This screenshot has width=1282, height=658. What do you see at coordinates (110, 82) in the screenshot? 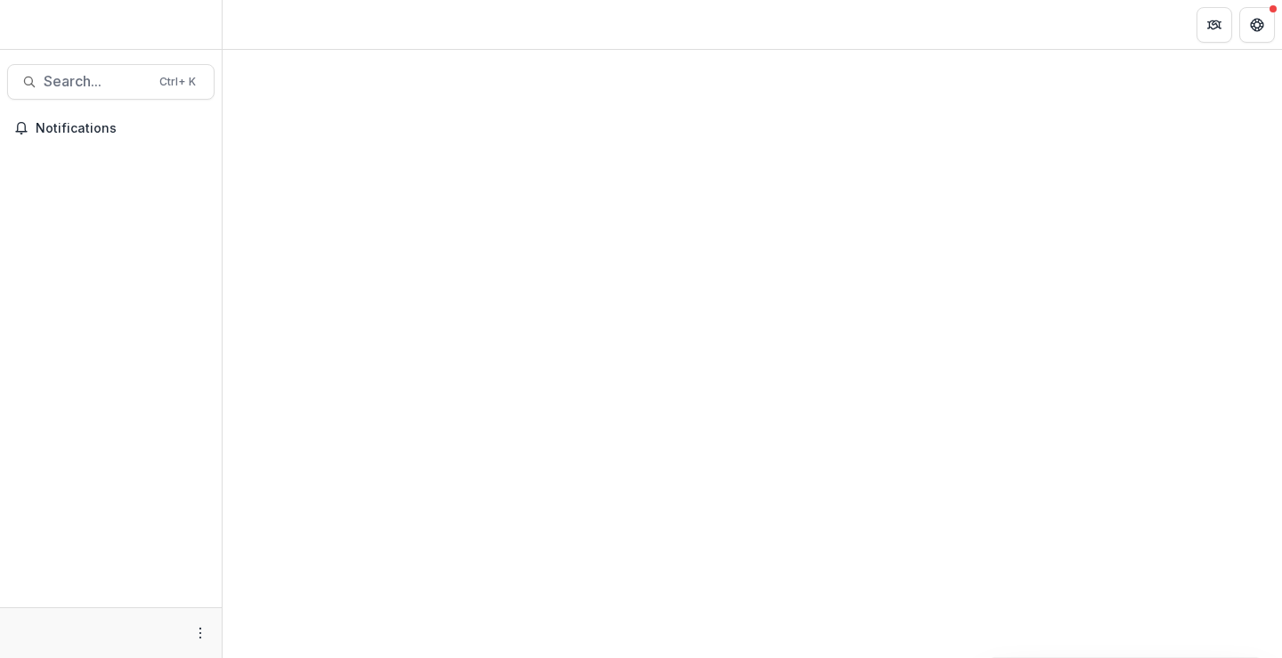
I see `button: Search...` at bounding box center [110, 82].